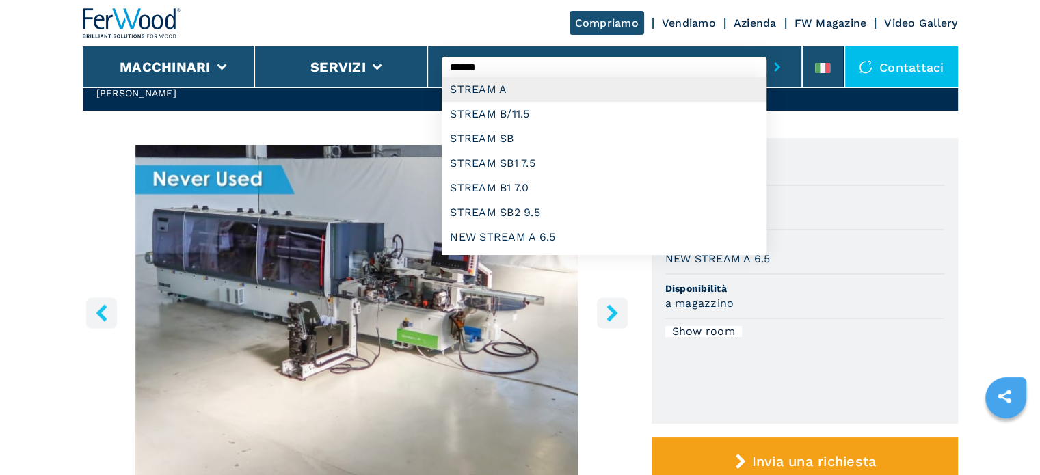 This screenshot has width=1040, height=475. What do you see at coordinates (831, 23) in the screenshot?
I see `a: FW Magazine` at bounding box center [831, 23].